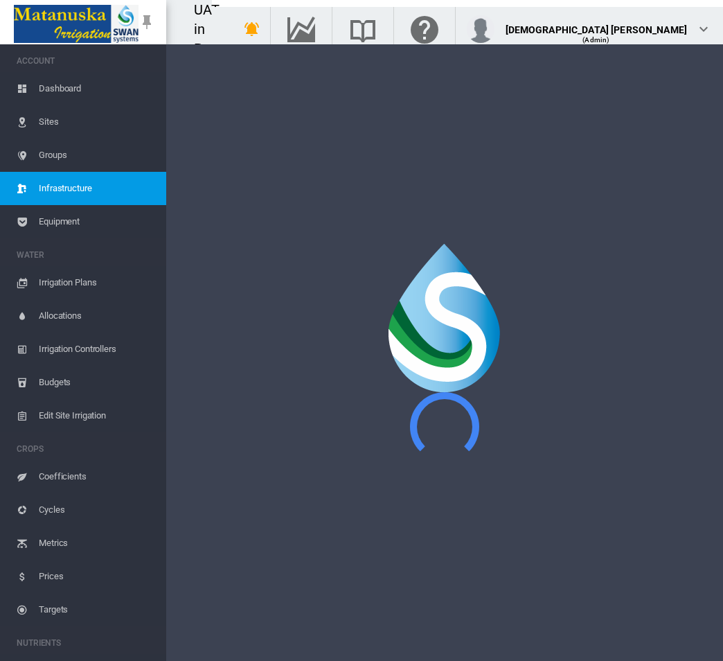  Describe the element at coordinates (424, 29) in the screenshot. I see `md-icon: Click here for help` at that location.